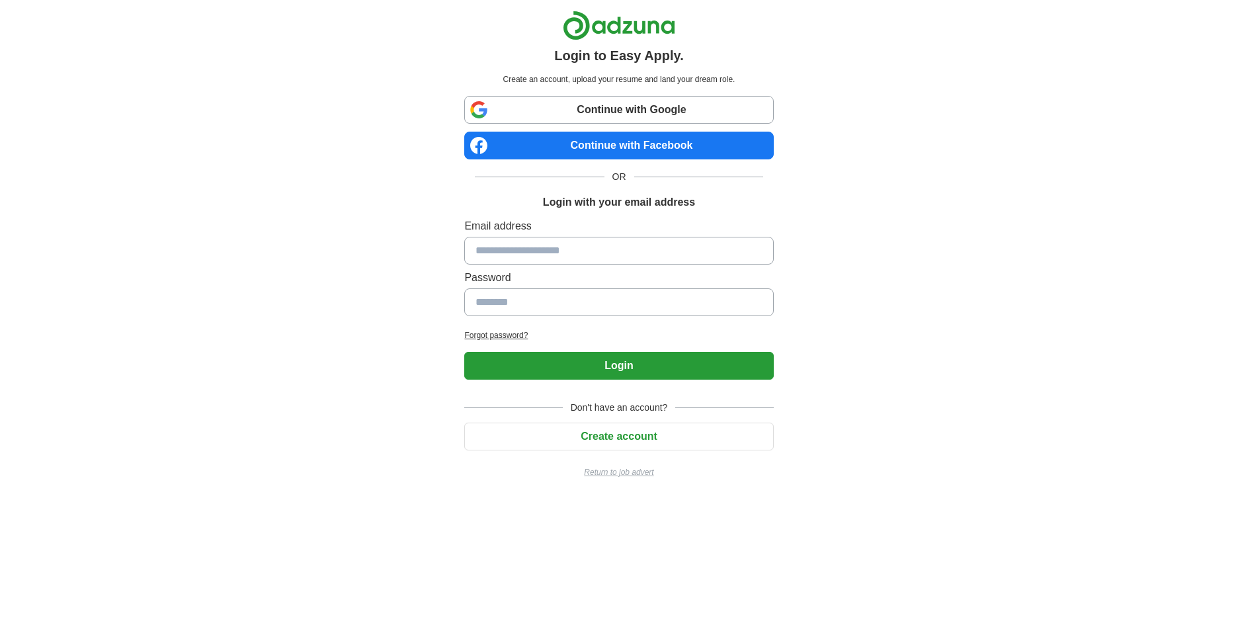  Describe the element at coordinates (619, 202) in the screenshot. I see `h1: Login with your email address` at that location.